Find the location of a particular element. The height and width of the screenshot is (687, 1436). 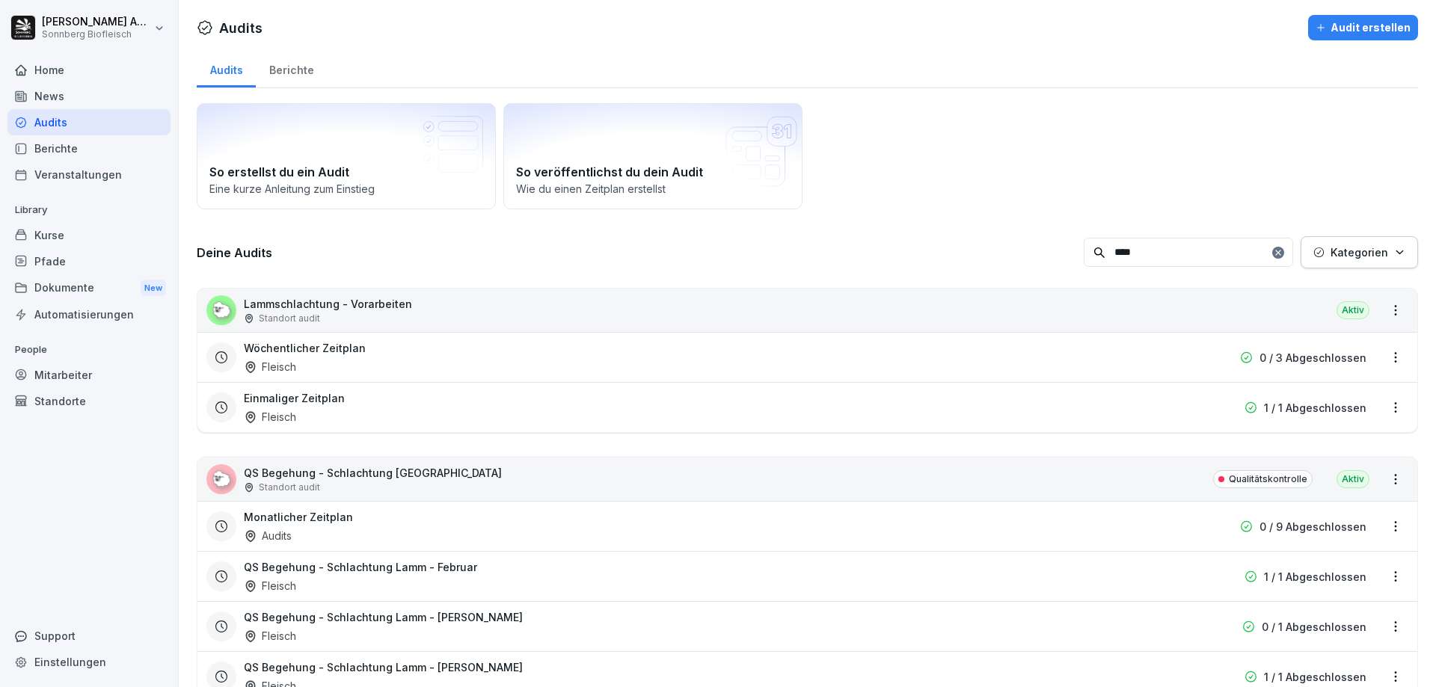

h2: So erstellst du ein Audit is located at coordinates (346, 172).